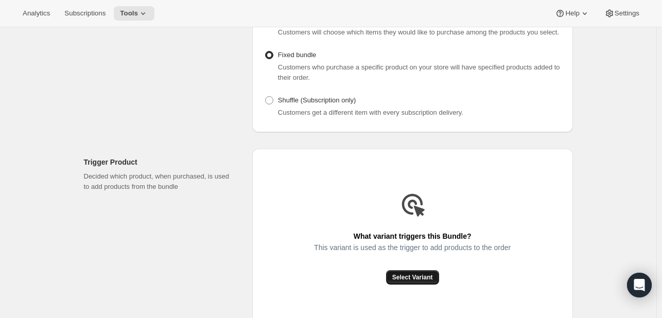  Describe the element at coordinates (571, 13) in the screenshot. I see `span: Help` at that location.